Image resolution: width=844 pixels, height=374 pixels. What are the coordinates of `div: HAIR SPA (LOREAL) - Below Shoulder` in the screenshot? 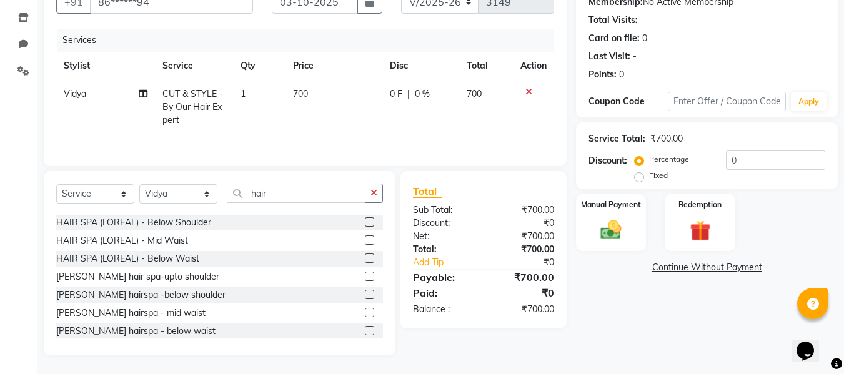 It's located at (134, 222).